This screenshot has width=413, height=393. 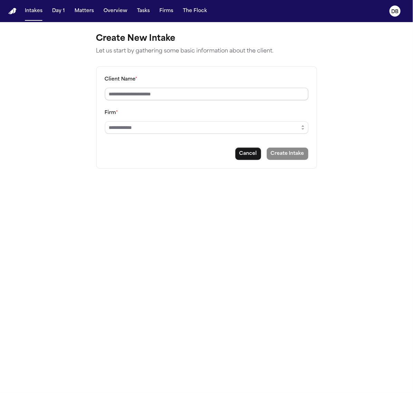 What do you see at coordinates (115, 11) in the screenshot?
I see `button: Overview` at bounding box center [115, 11].